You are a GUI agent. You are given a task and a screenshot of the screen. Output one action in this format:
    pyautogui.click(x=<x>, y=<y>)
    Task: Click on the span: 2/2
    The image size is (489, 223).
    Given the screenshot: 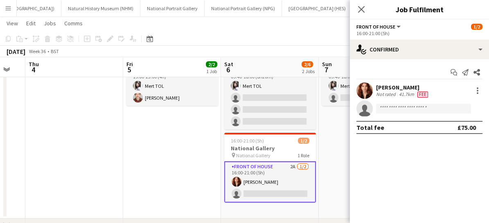 What is the action you would take?
    pyautogui.click(x=212, y=64)
    